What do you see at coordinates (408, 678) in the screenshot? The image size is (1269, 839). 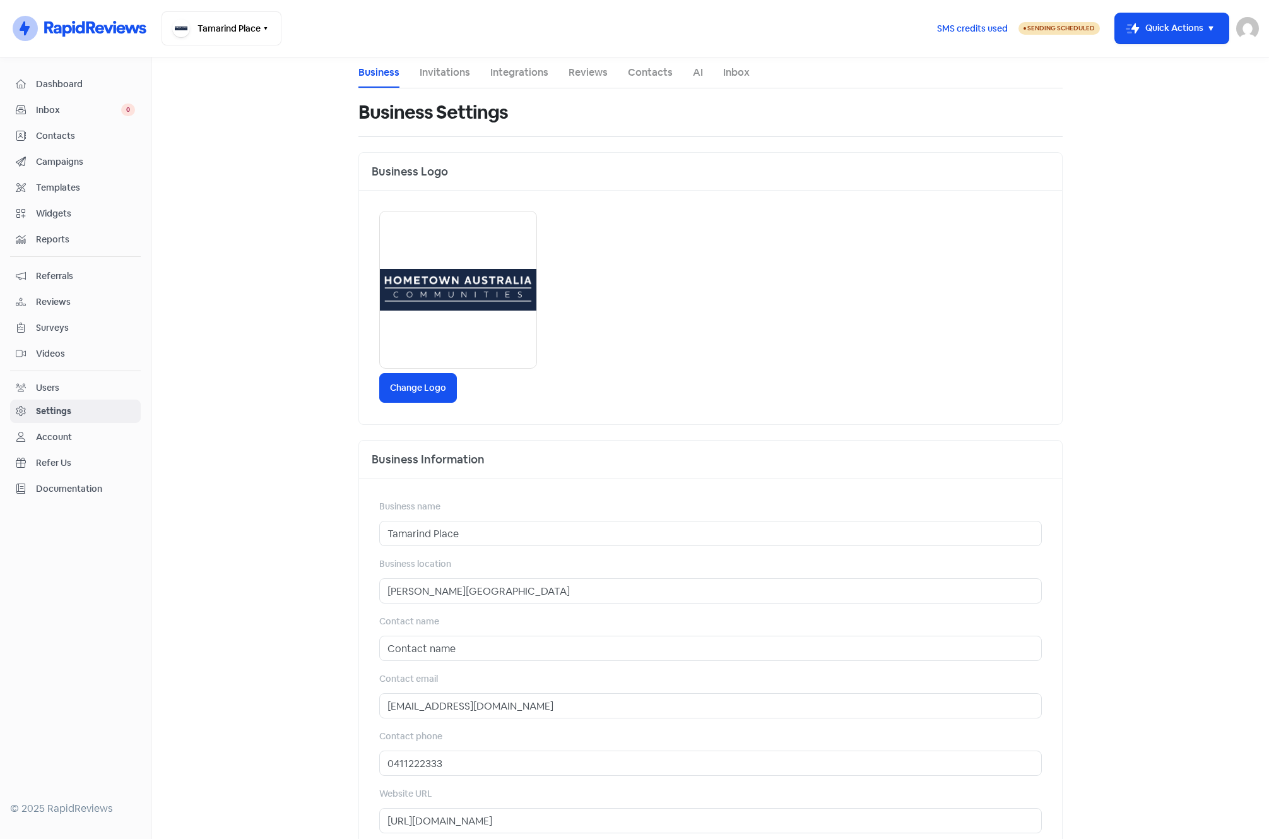 I see `label: Contact email` at bounding box center [408, 678].